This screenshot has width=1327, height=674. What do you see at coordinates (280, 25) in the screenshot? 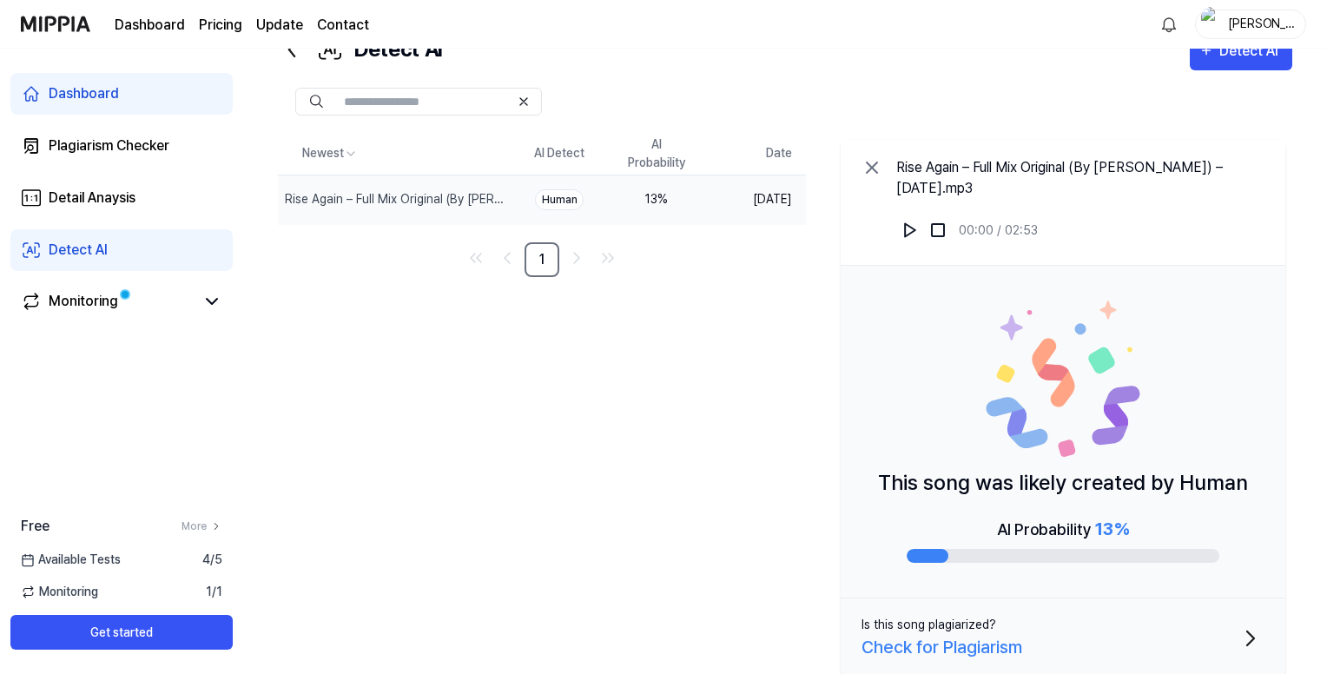
I see `a: Update` at bounding box center [280, 25].